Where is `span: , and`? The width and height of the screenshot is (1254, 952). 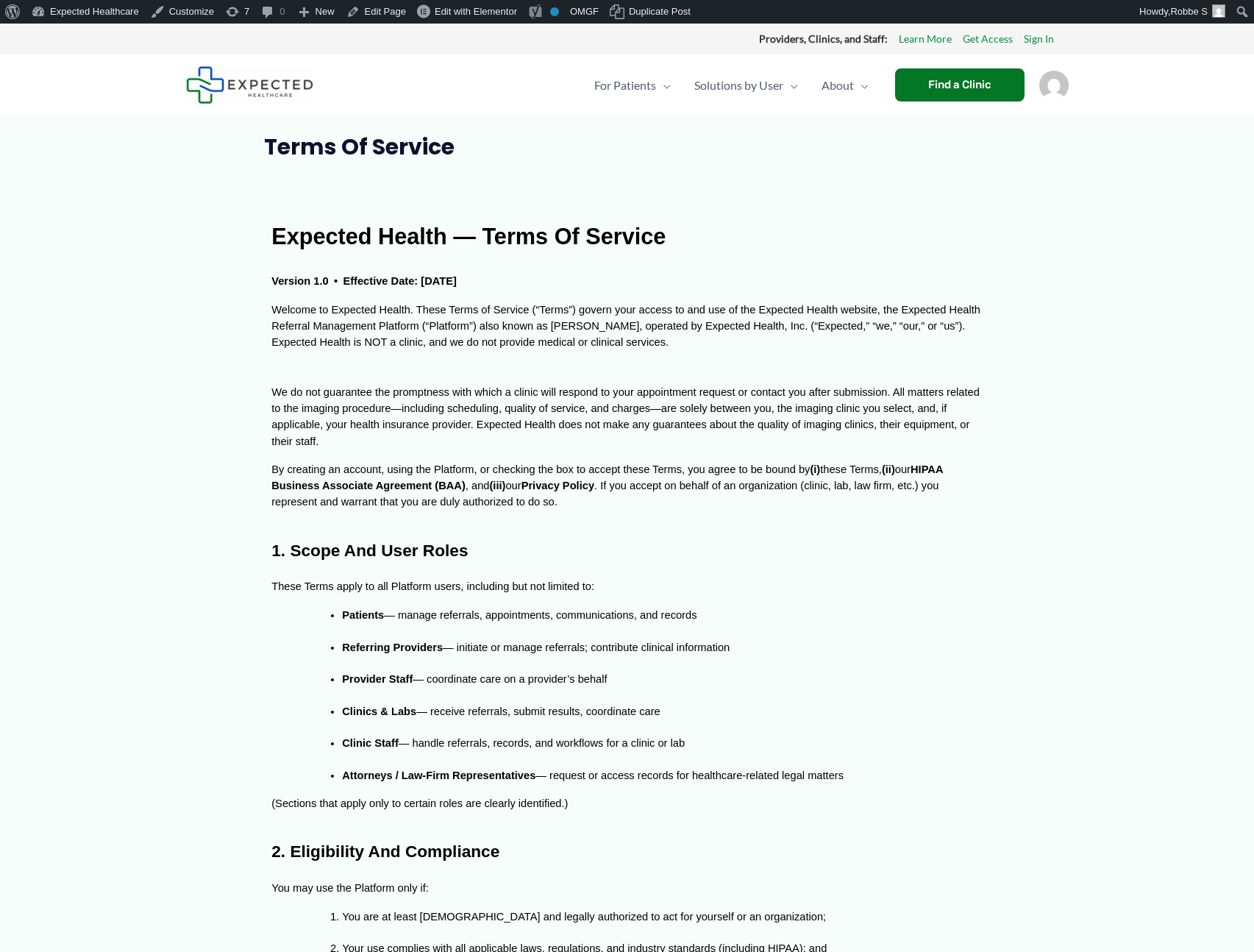
span: , and is located at coordinates (477, 486).